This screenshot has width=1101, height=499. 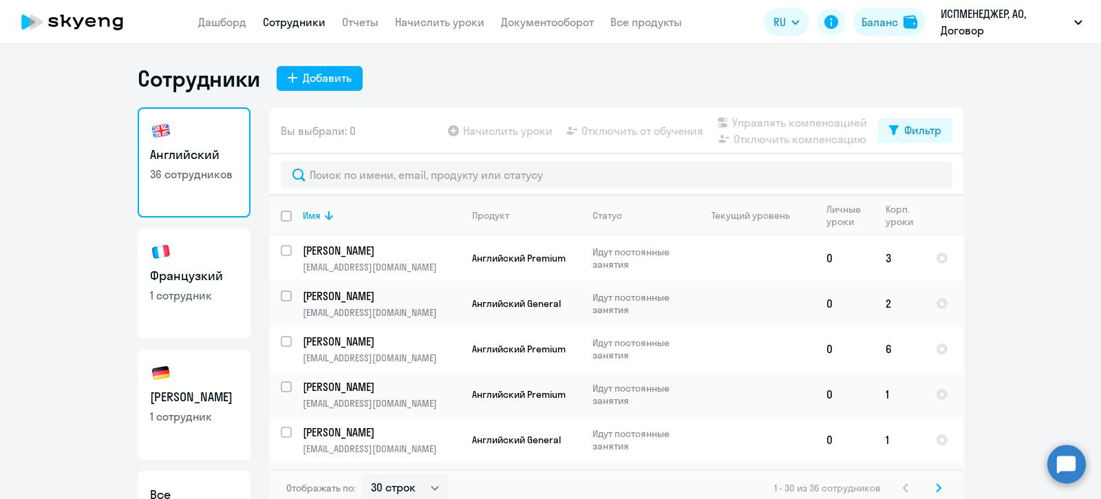 What do you see at coordinates (194, 162) in the screenshot?
I see `a: Английский36 сотрудников` at bounding box center [194, 162].